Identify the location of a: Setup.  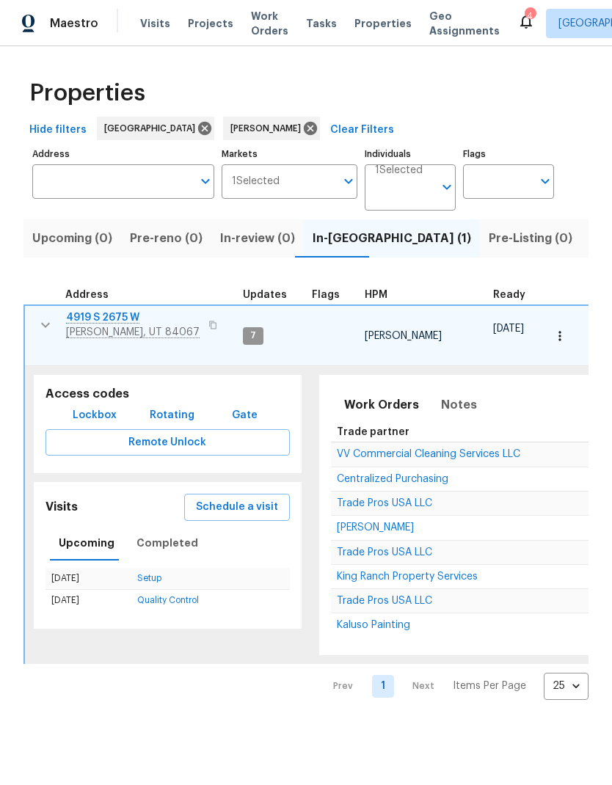
(149, 578).